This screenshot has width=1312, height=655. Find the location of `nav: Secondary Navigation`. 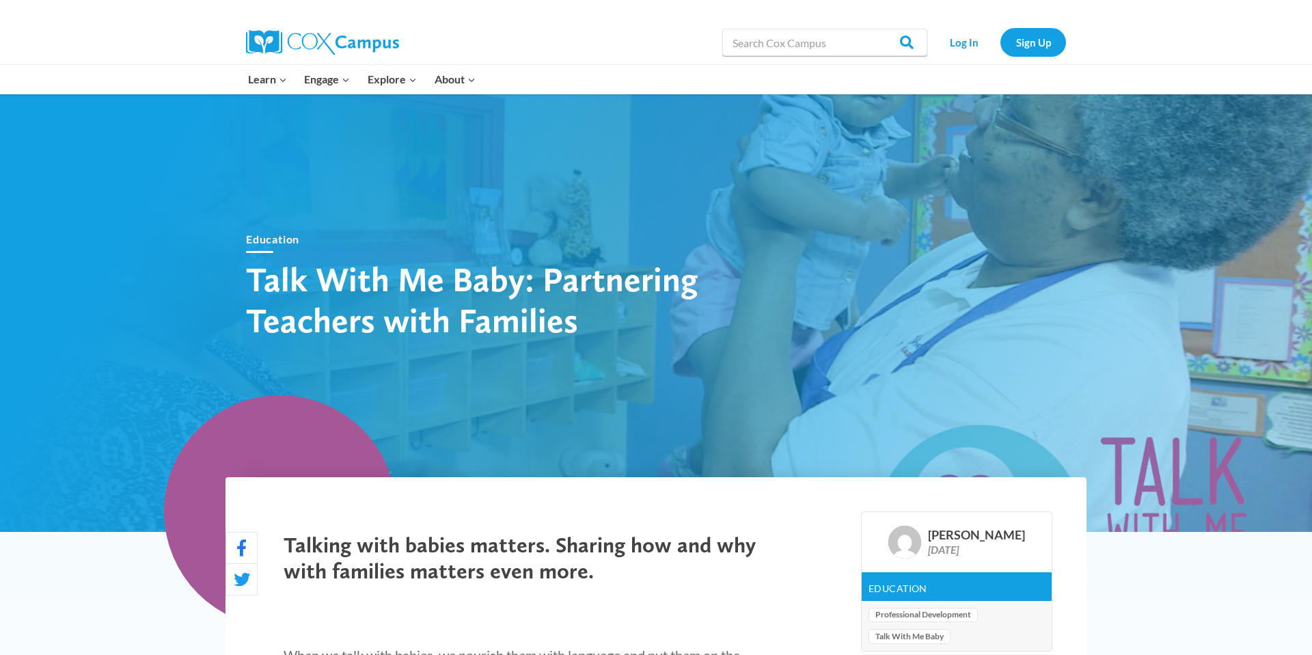

nav: Secondary Navigation is located at coordinates (1000, 42).